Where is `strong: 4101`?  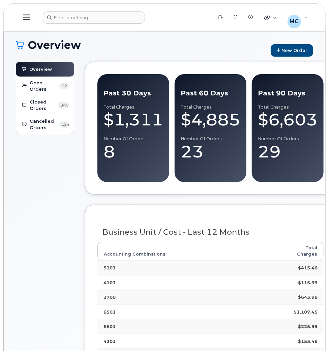
strong: 4101 is located at coordinates (110, 283).